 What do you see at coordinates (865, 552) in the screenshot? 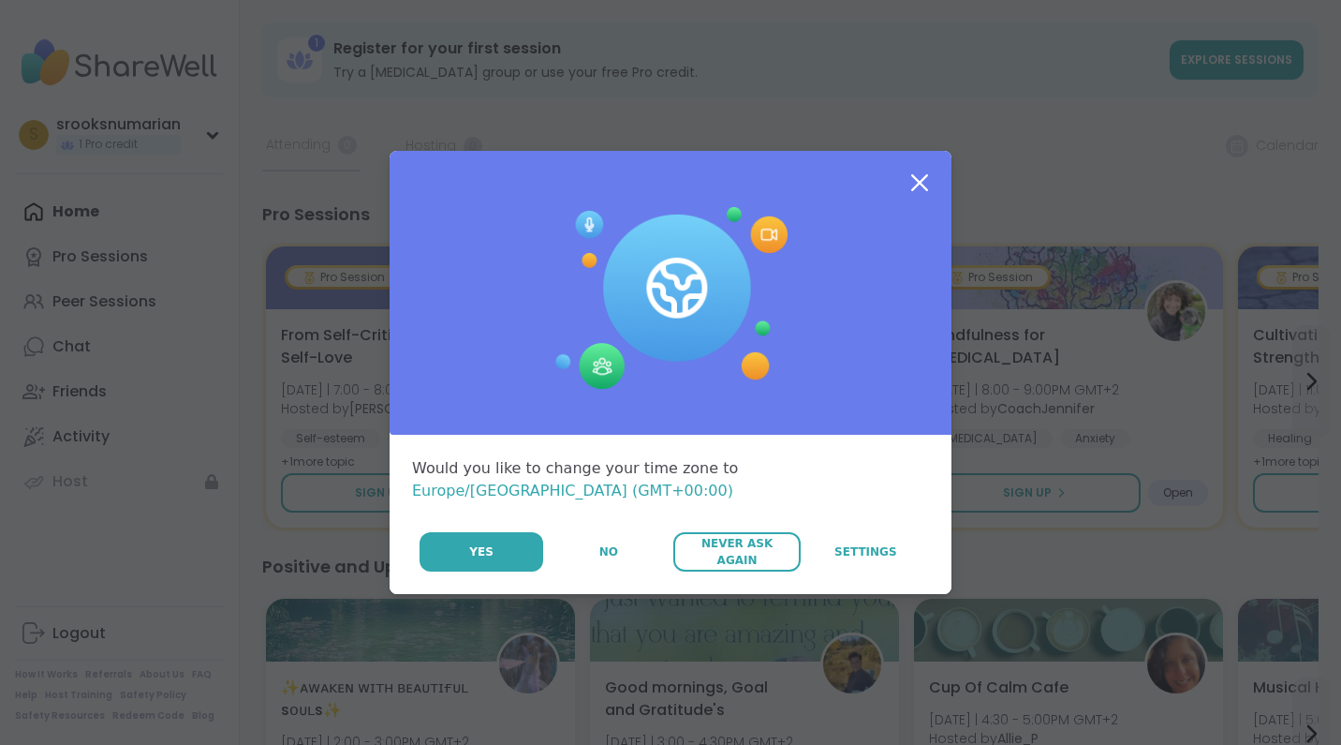
I see `span: Settings` at bounding box center [865, 552].